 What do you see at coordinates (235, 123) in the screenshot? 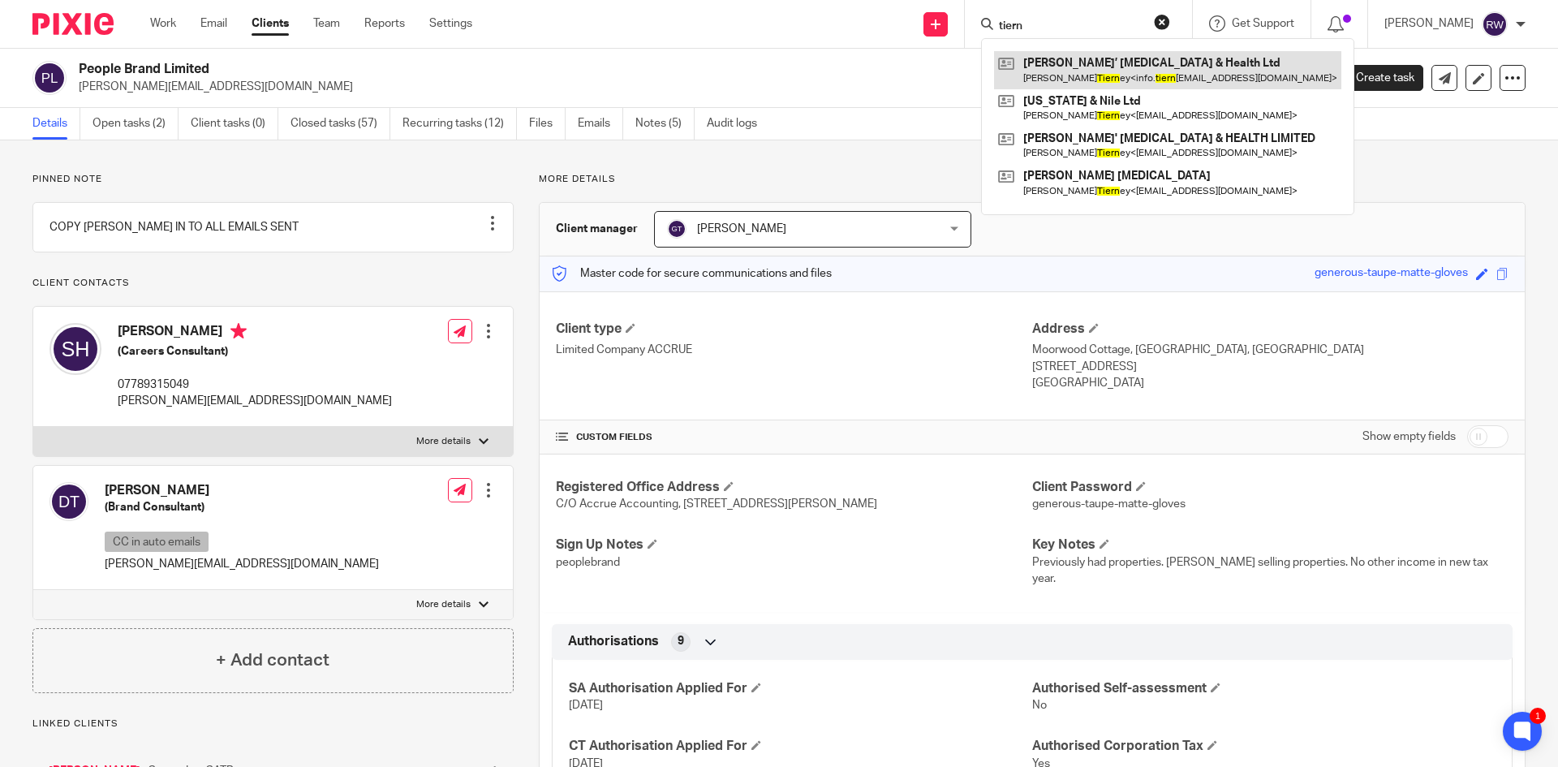
I see `a: Client tasks (0)` at bounding box center [235, 123].